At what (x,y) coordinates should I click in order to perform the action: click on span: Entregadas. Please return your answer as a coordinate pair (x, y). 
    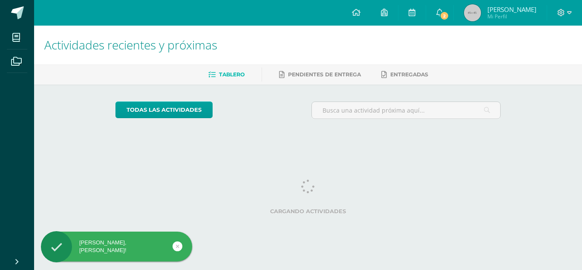
    Looking at the image, I should click on (409, 74).